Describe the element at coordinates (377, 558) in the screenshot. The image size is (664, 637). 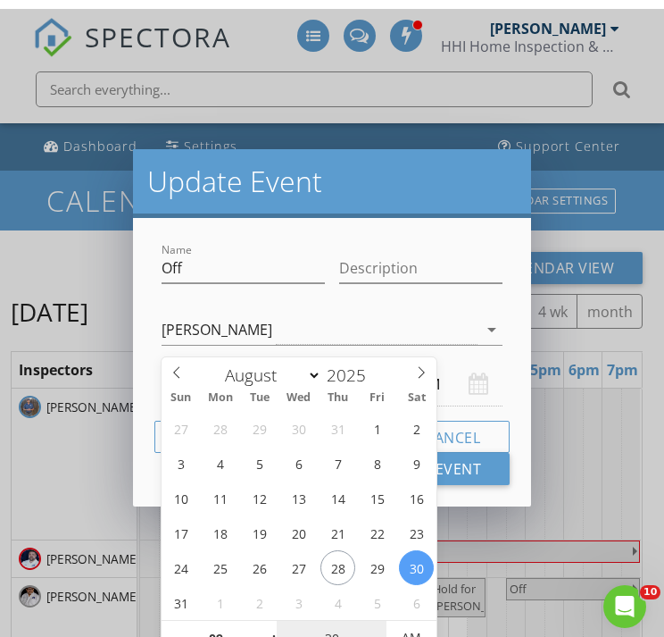
I see `span: August 29, 2025` at that location.